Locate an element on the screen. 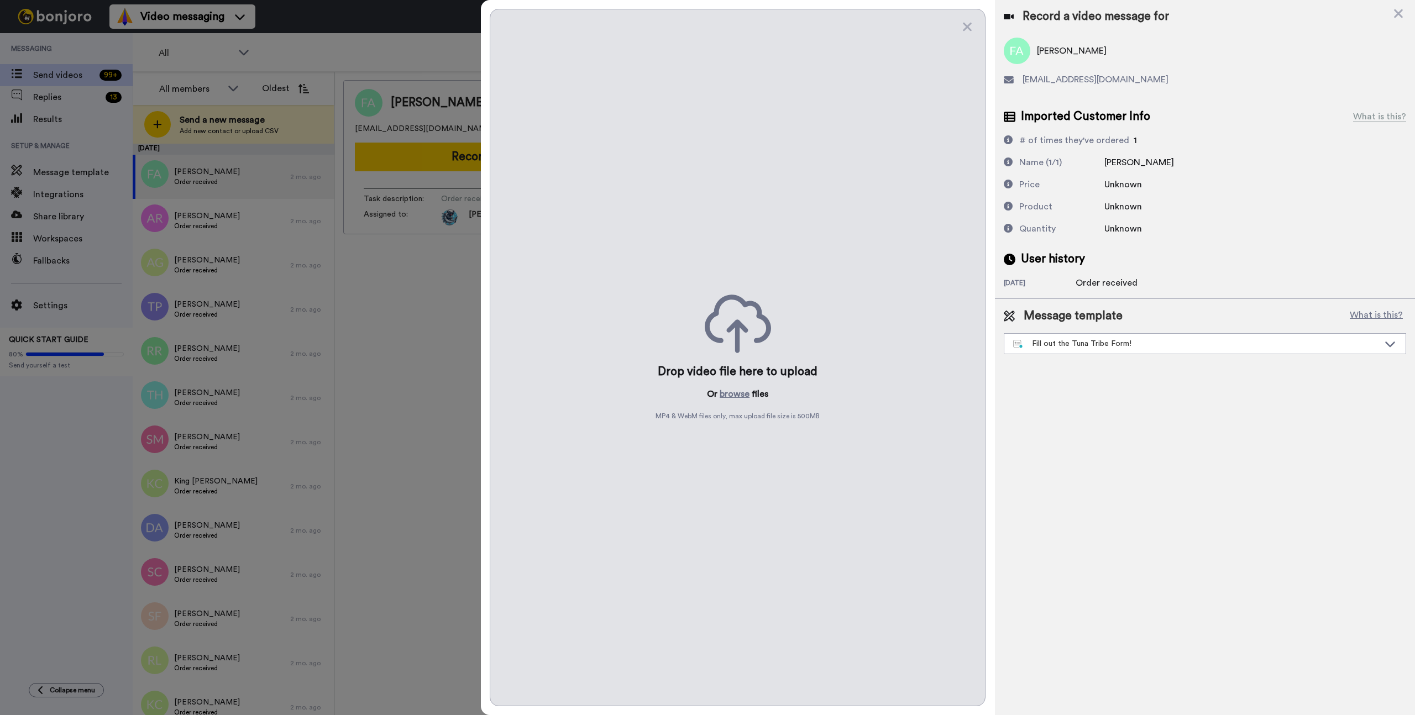 This screenshot has width=1415, height=715. span: 1 is located at coordinates (1135, 140).